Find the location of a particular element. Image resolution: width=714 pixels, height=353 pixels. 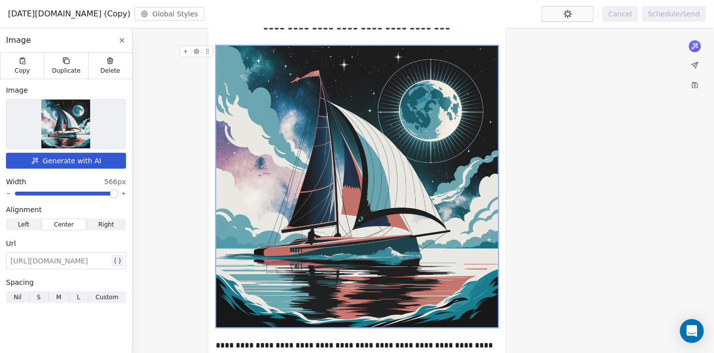

button: Schedule/Send is located at coordinates (674, 14).